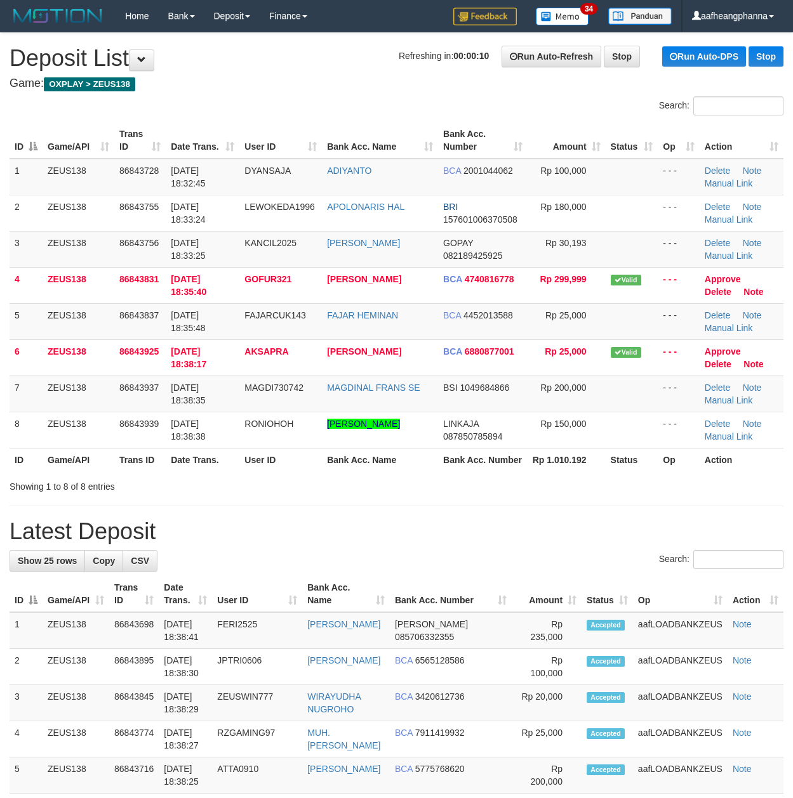 Image resolution: width=793 pixels, height=798 pixels. I want to click on span: Copy 2001044062 to clipboard, so click(488, 171).